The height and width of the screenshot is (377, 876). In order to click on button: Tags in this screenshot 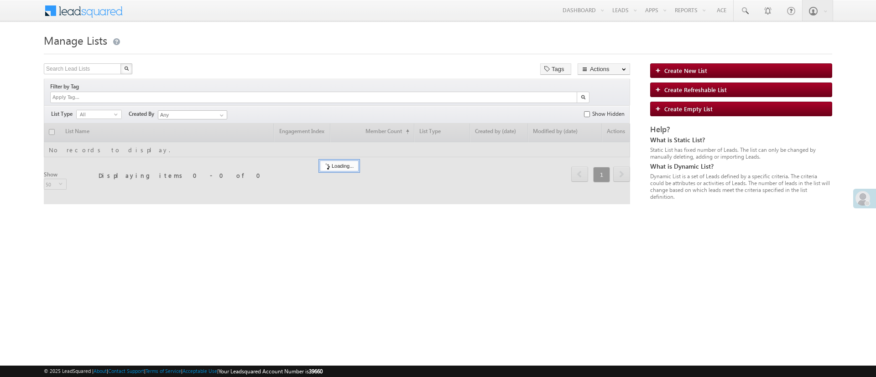, I will do `click(555, 69)`.